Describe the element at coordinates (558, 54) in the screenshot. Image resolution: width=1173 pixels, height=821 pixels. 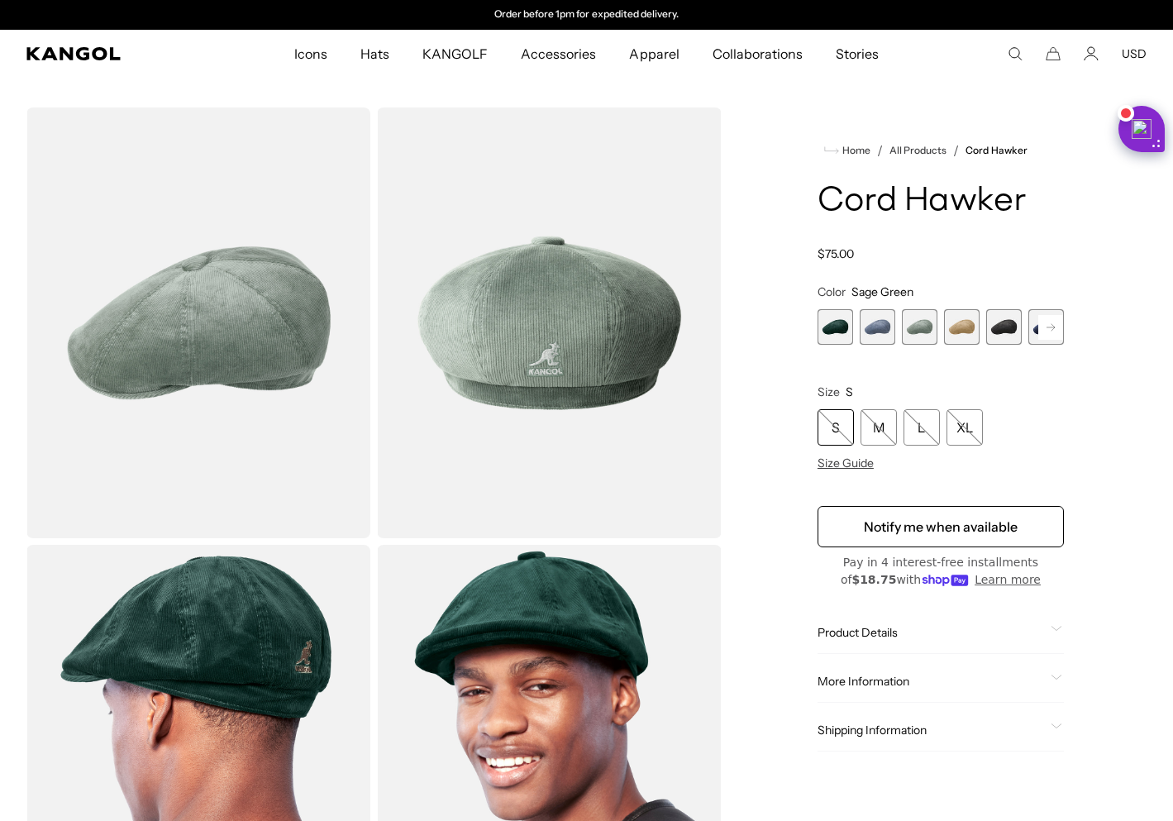
I see `a: Accessories` at that location.